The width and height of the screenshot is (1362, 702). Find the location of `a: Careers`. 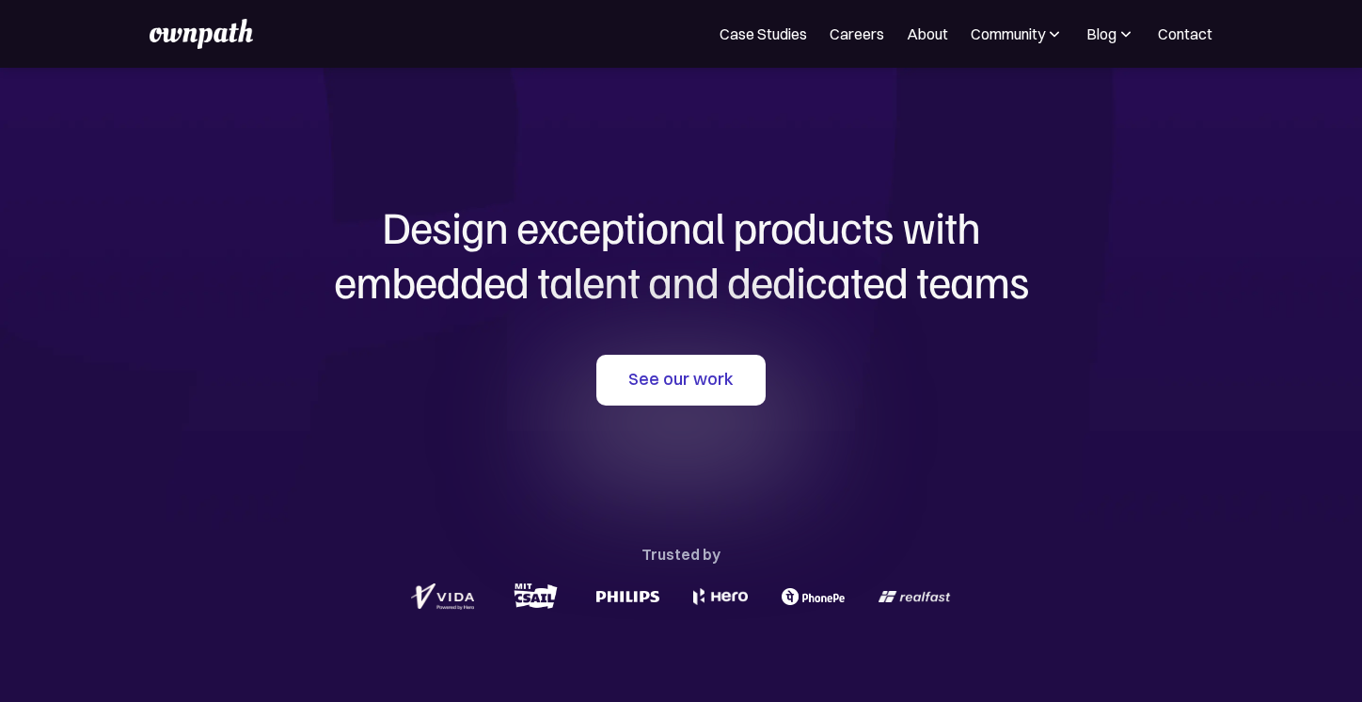

a: Careers is located at coordinates (857, 34).